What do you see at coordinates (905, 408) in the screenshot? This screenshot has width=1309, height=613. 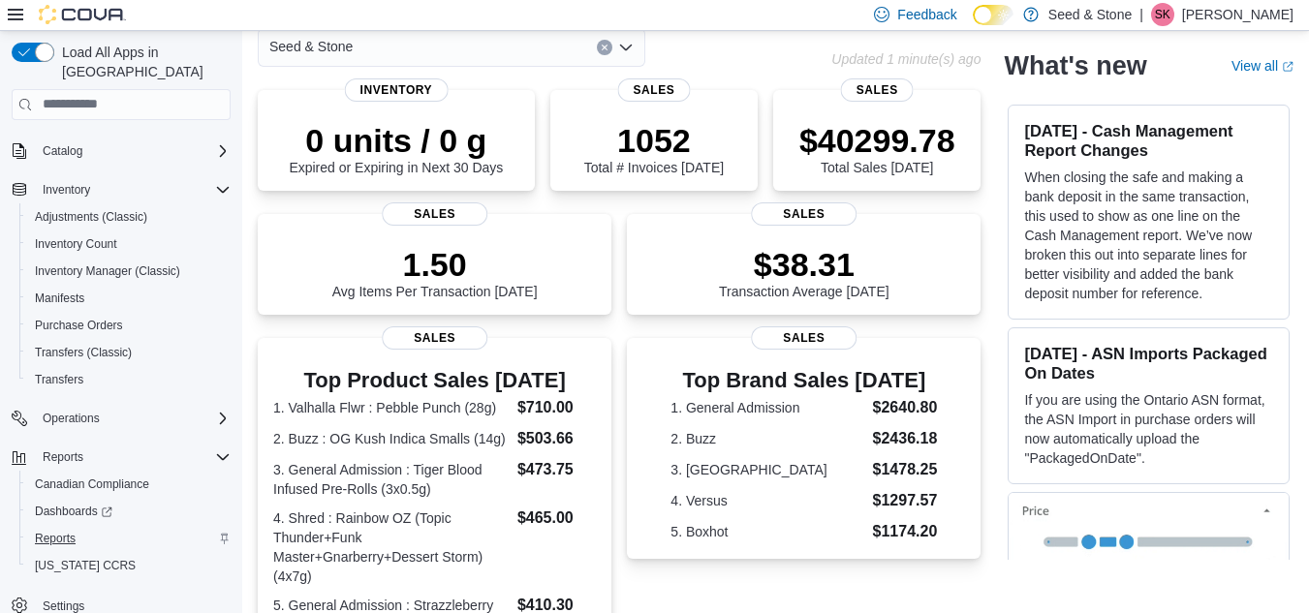 I see `dd: $2640.80` at bounding box center [905, 408].